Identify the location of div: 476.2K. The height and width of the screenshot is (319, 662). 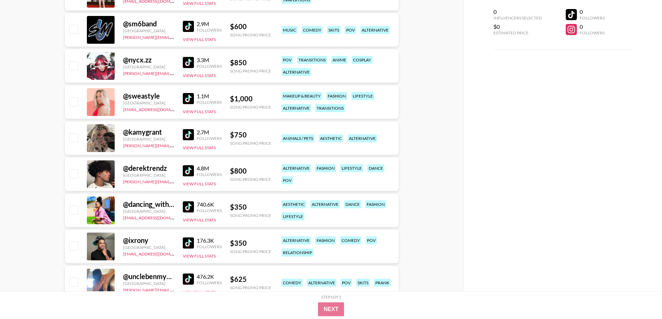
(209, 277).